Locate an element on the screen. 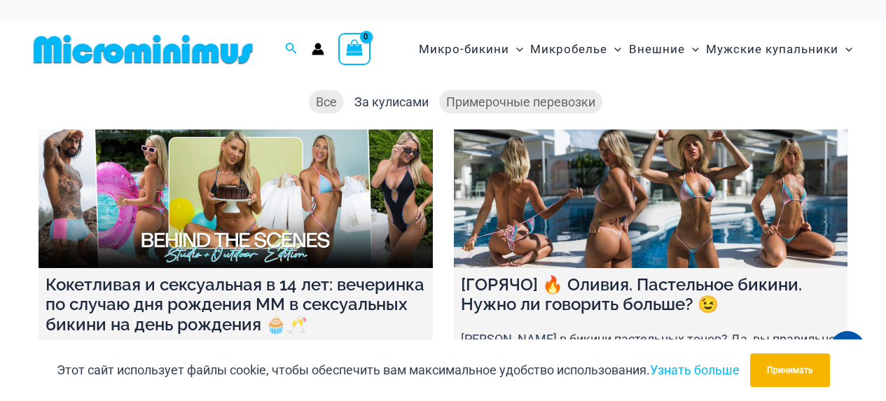  font: Внешние is located at coordinates (657, 49).